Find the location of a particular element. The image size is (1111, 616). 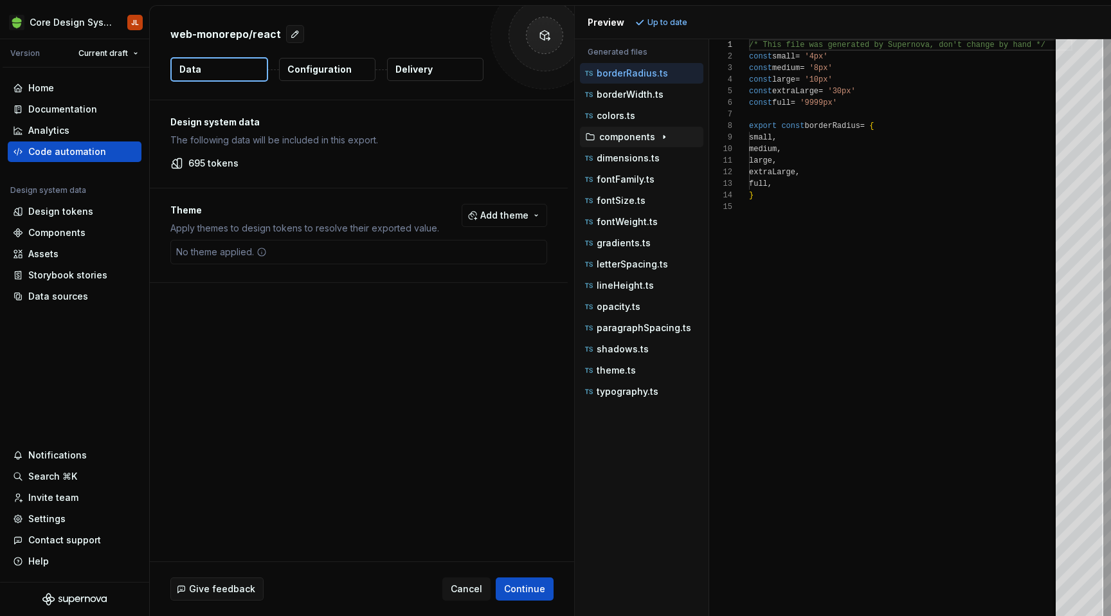

div: JL is located at coordinates (135, 23).